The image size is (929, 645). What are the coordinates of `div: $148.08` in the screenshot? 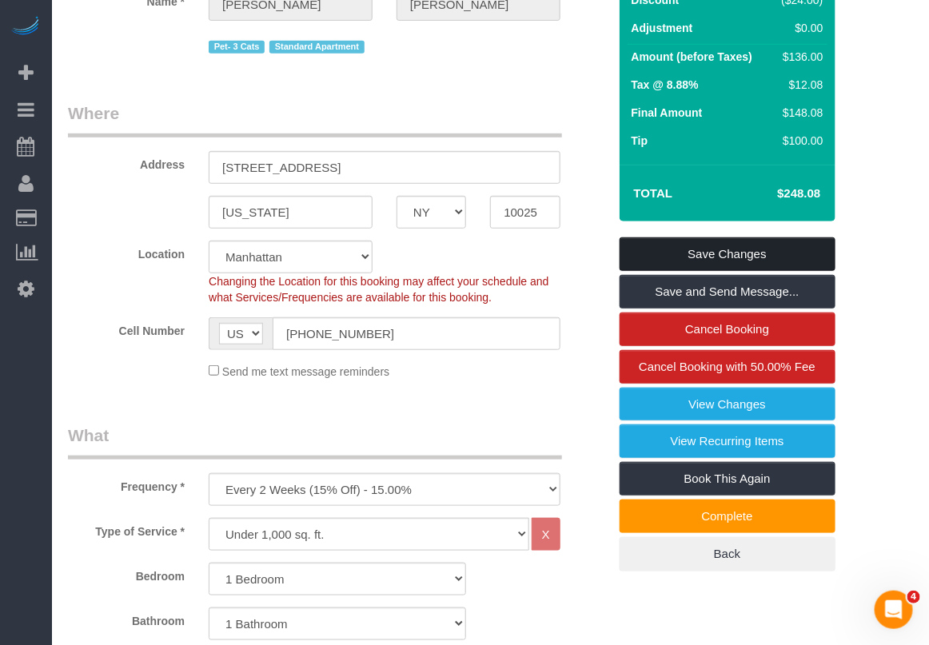 It's located at (799, 113).